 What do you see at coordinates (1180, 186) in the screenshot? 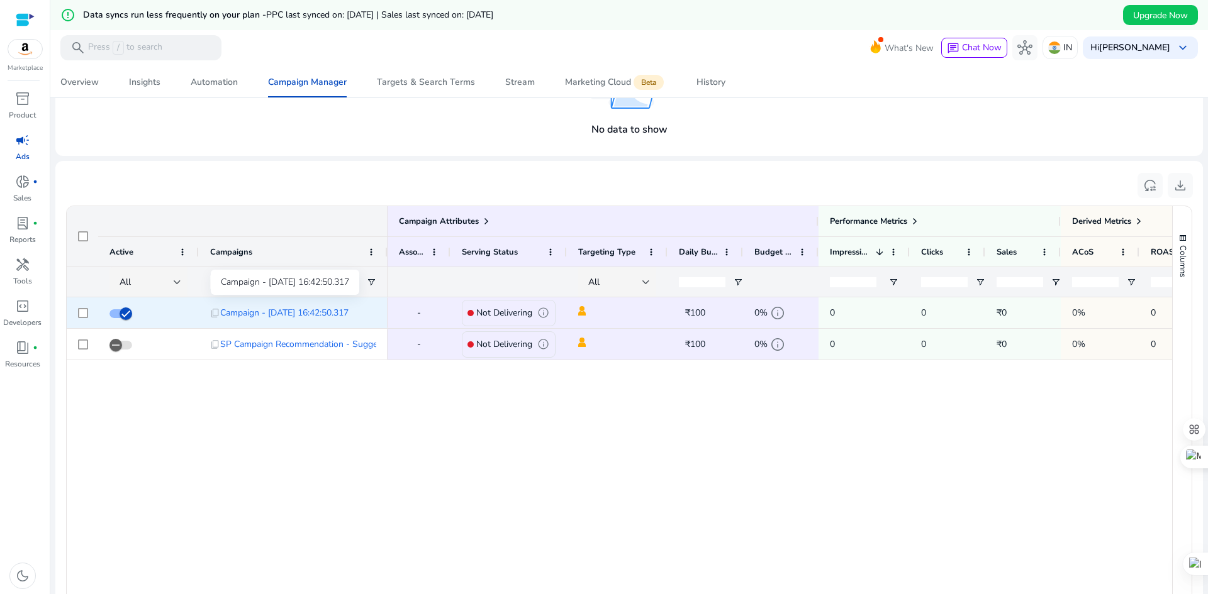
I see `button: download` at bounding box center [1180, 186].